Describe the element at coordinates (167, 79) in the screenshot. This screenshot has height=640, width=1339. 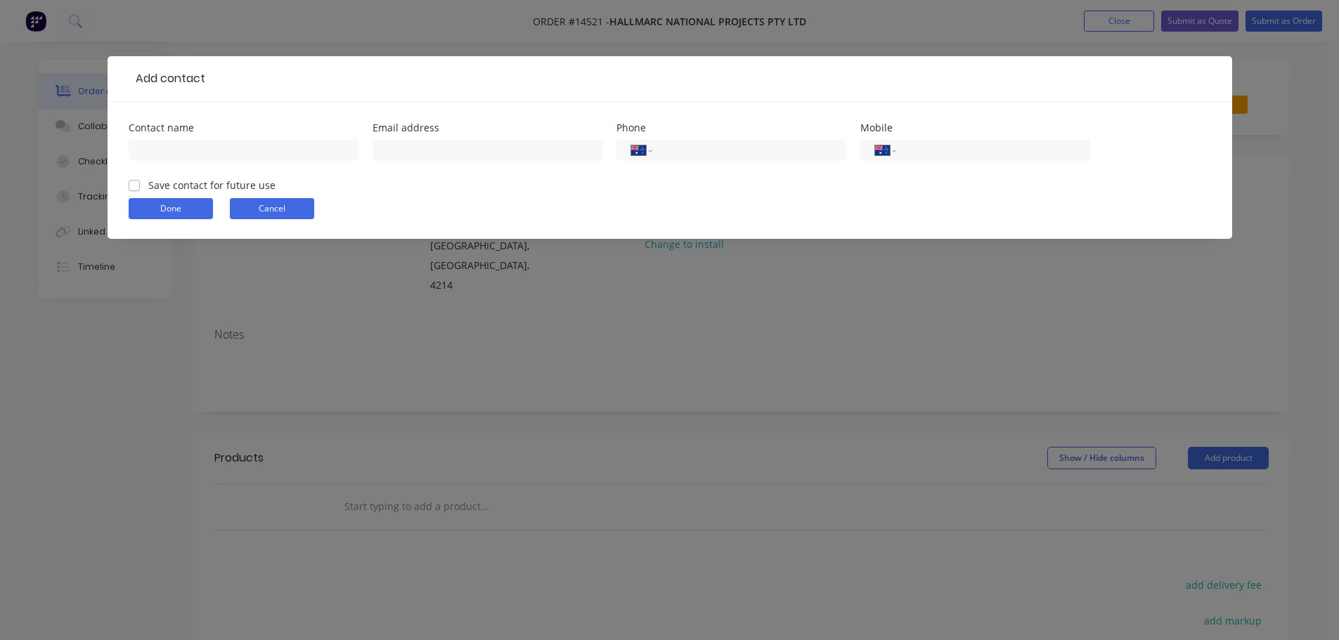
I see `div: Add contact` at that location.